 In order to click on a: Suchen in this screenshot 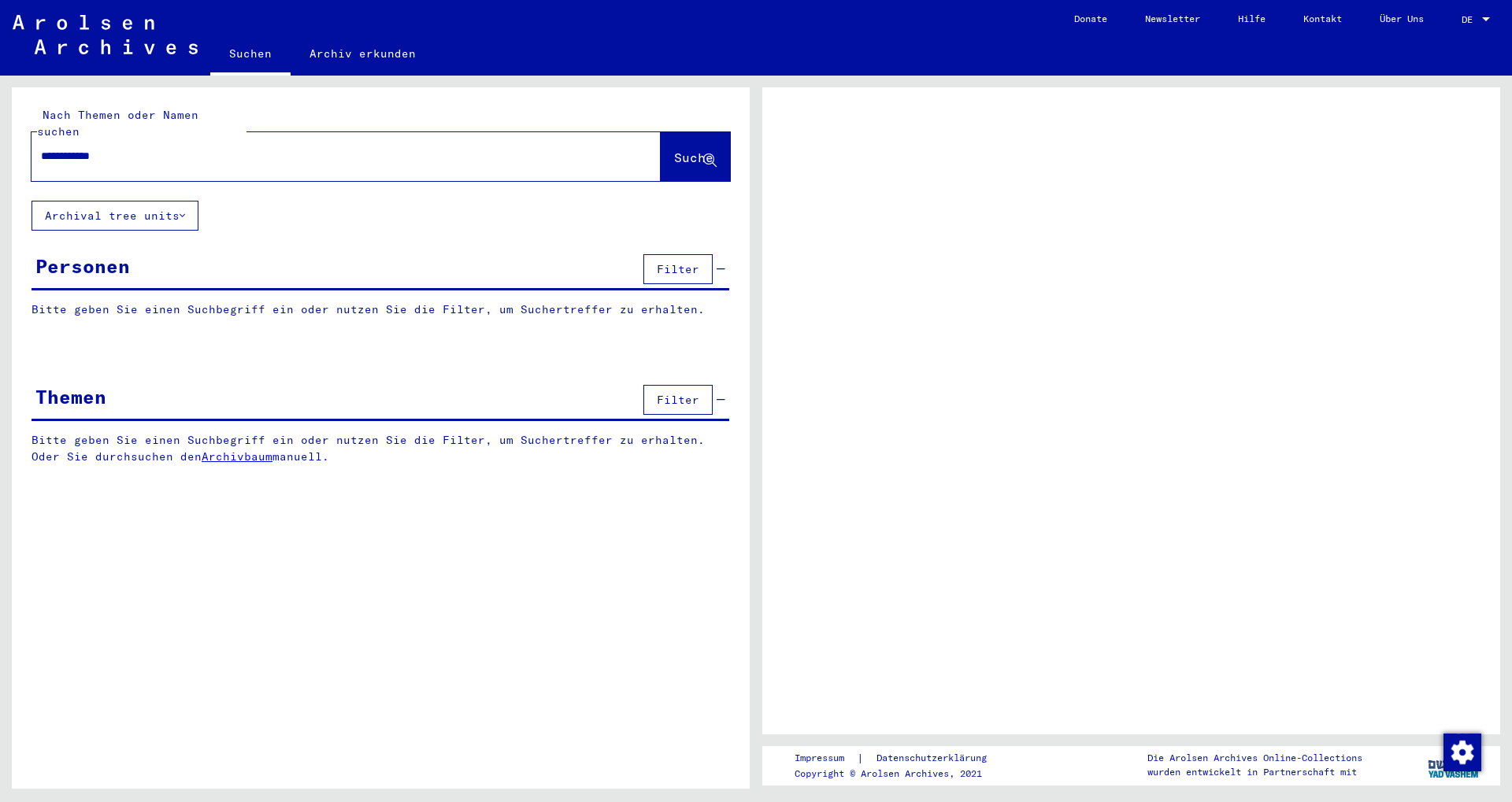, I will do `click(250, 55)`.